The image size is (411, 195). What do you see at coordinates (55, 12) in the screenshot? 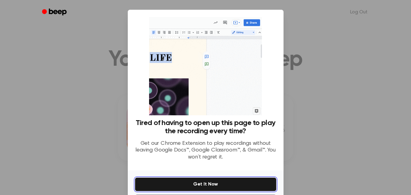
I see `a: Beep` at bounding box center [55, 12].